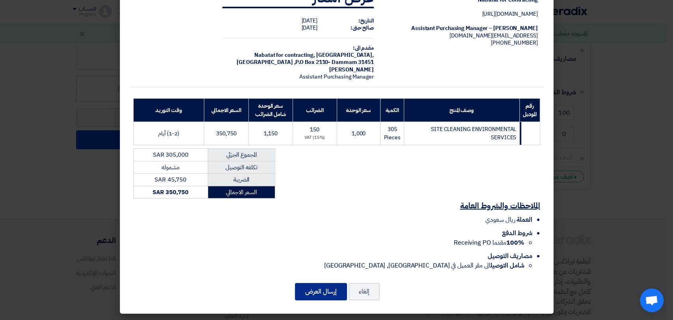 The image size is (673, 320). I want to click on button: إرسال العرض, so click(321, 291).